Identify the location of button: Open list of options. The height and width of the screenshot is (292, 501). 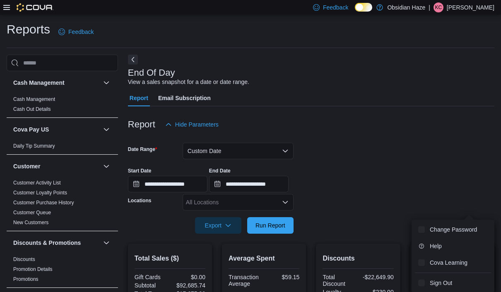
(285, 202).